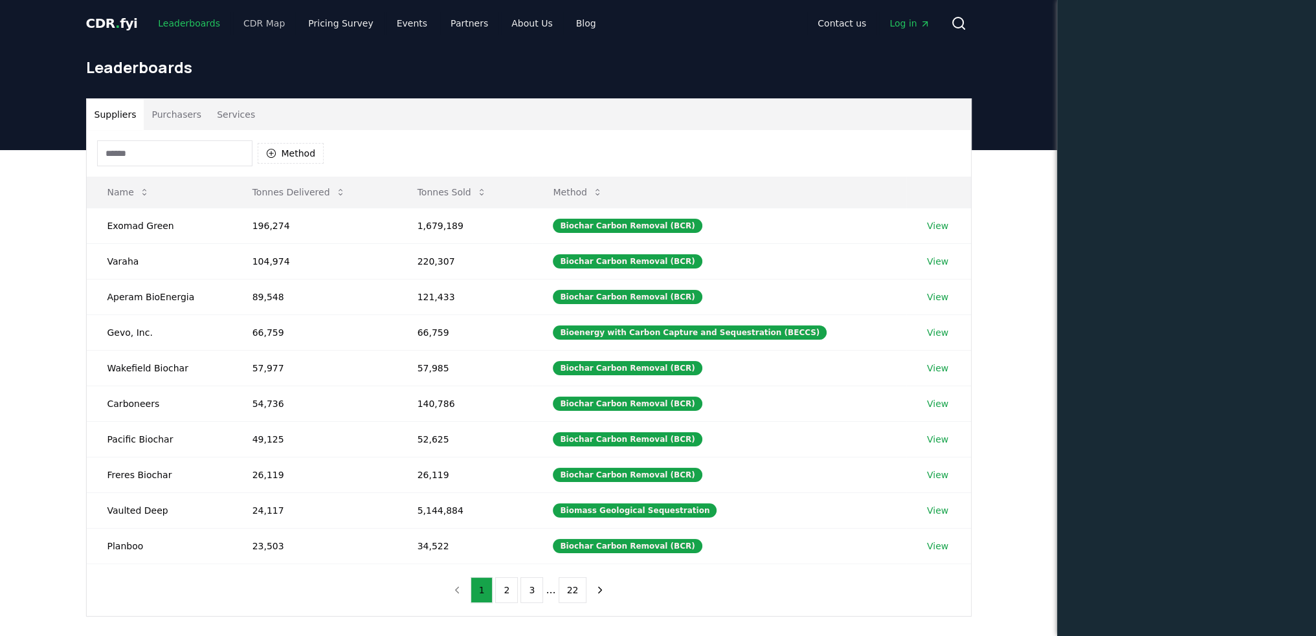 The image size is (1316, 636). Describe the element at coordinates (314, 296) in the screenshot. I see `td: 89,548` at that location.